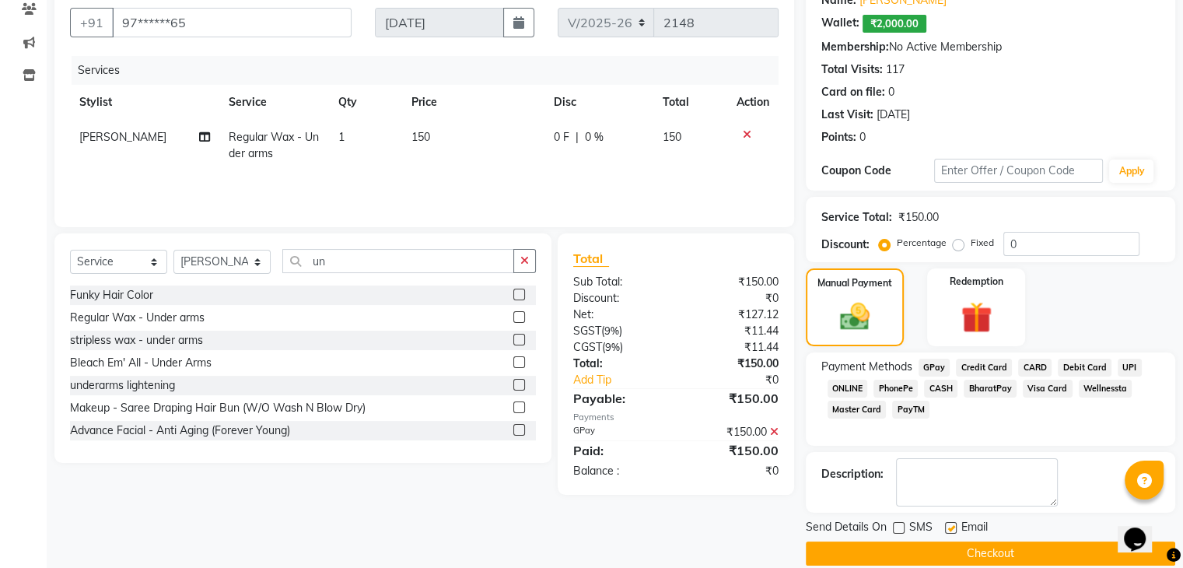 The width and height of the screenshot is (1183, 568). I want to click on span: Visa Card, so click(1048, 388).